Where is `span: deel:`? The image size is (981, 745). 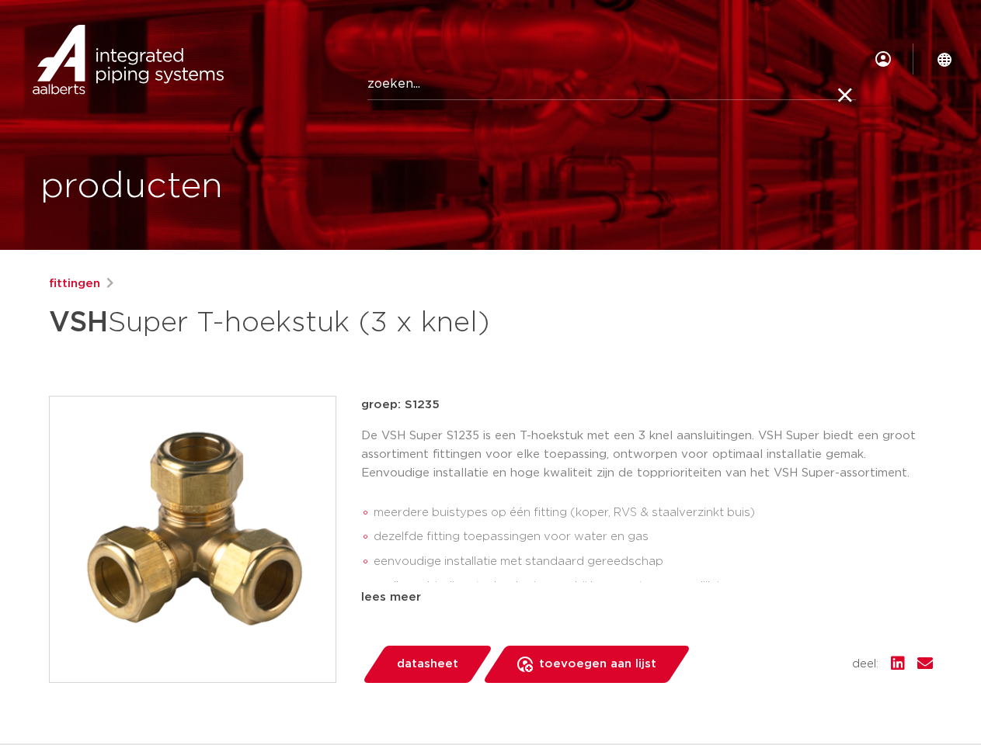 span: deel: is located at coordinates (865, 665).